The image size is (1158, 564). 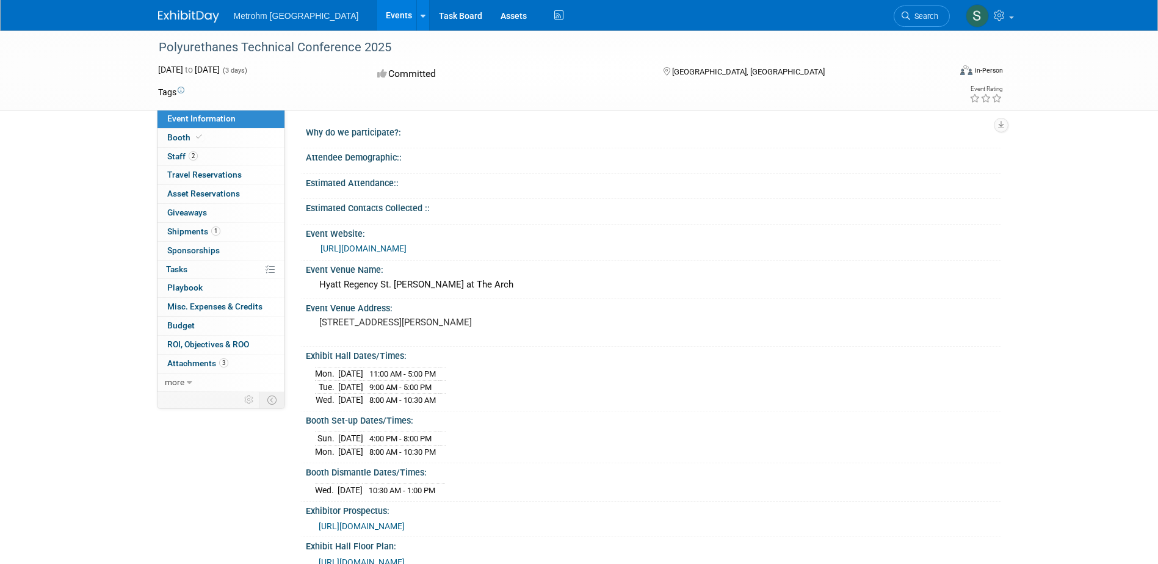 What do you see at coordinates (653, 354) in the screenshot?
I see `div: Exhibit Hall Dates/Times:` at bounding box center [653, 354].